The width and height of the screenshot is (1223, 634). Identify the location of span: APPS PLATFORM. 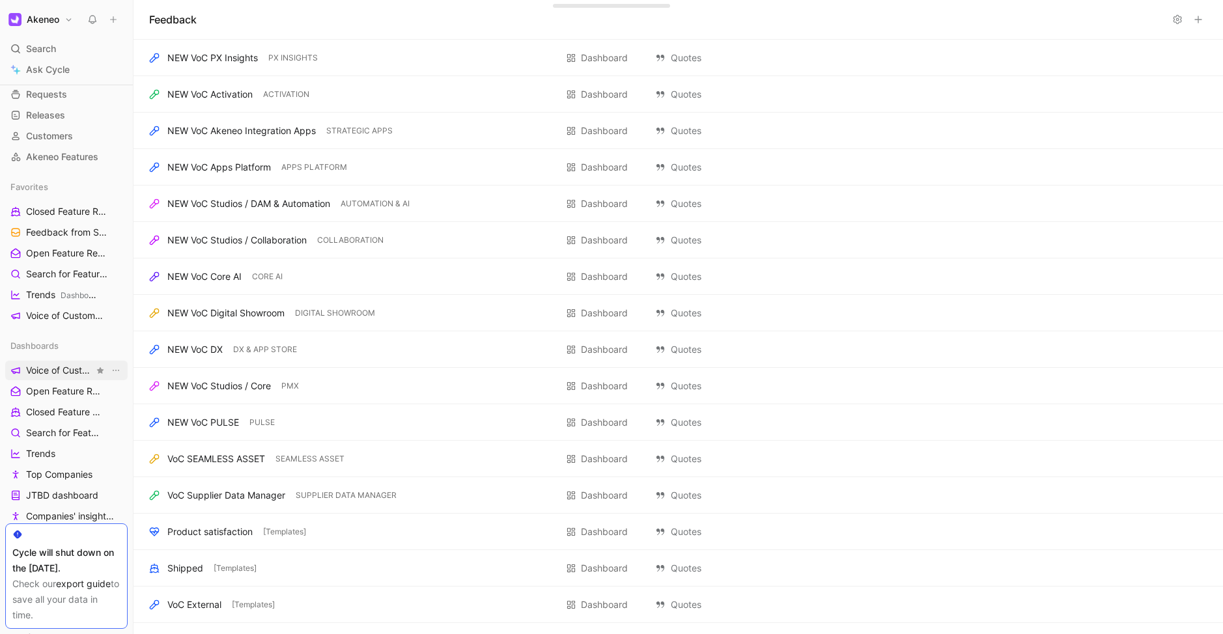
(314, 167).